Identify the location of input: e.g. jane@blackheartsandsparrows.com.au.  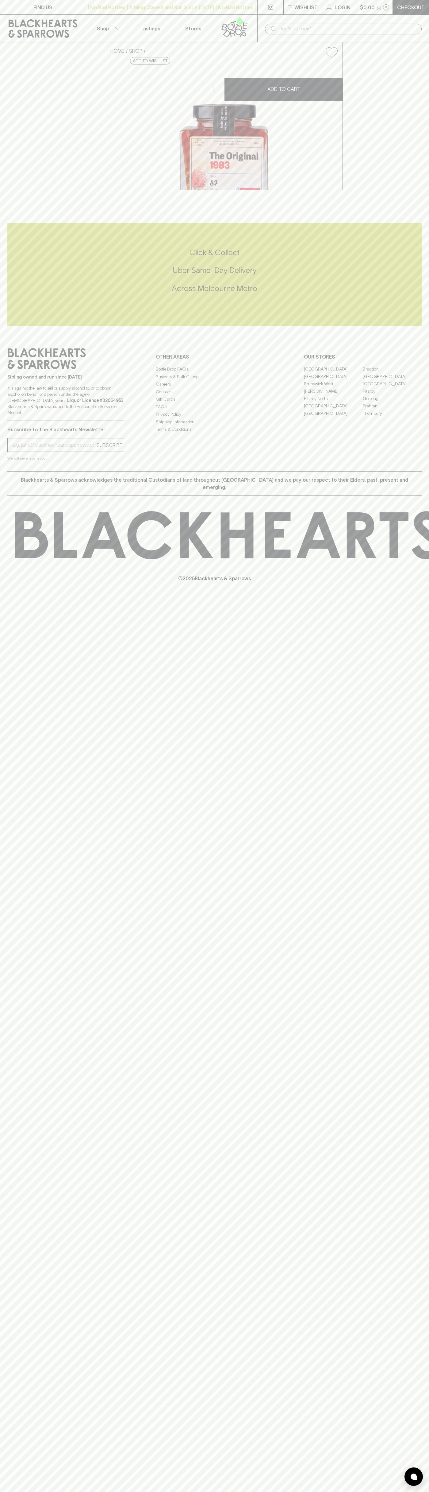
(53, 445).